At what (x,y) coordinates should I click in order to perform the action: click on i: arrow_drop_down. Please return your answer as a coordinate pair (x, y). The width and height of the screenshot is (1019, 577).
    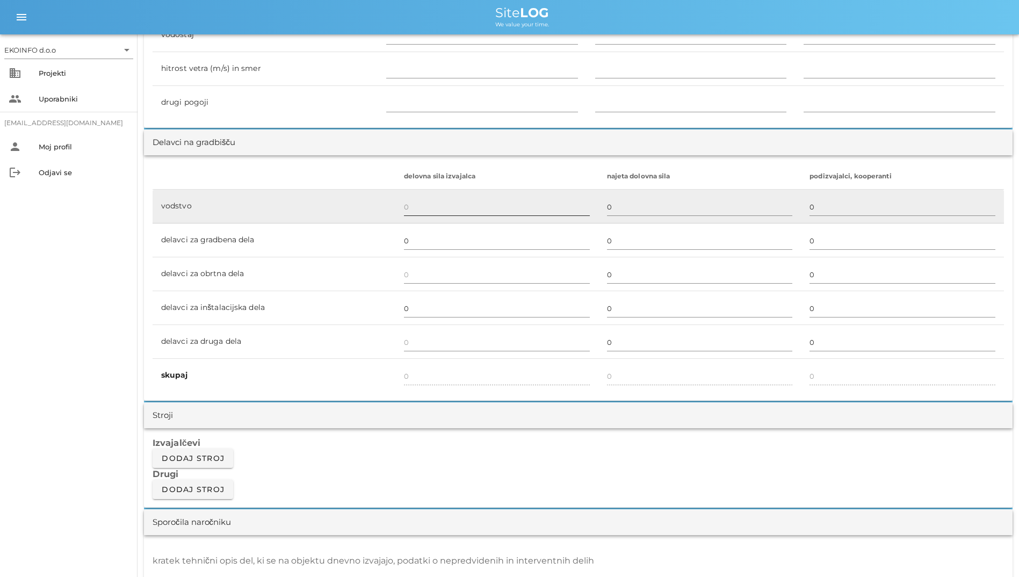
    Looking at the image, I should click on (127, 50).